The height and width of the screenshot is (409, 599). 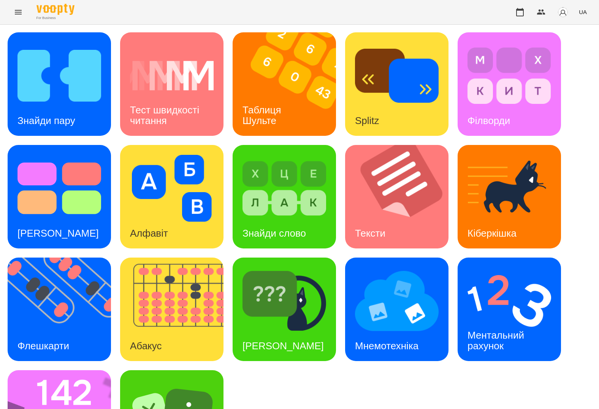 I want to click on button: UA, so click(x=583, y=12).